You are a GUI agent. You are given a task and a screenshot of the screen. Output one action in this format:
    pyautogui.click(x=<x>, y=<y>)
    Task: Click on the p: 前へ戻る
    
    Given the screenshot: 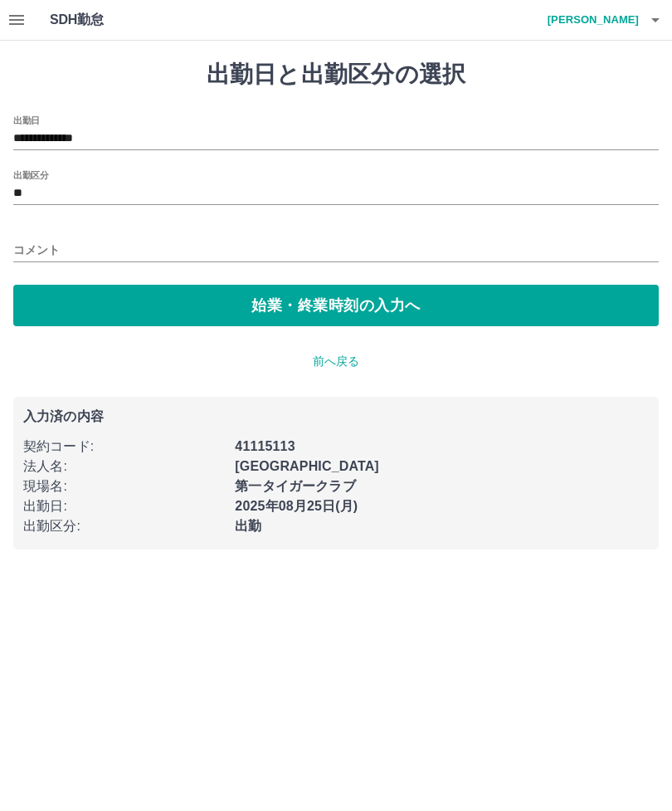 What is the action you would take?
    pyautogui.click(x=336, y=361)
    